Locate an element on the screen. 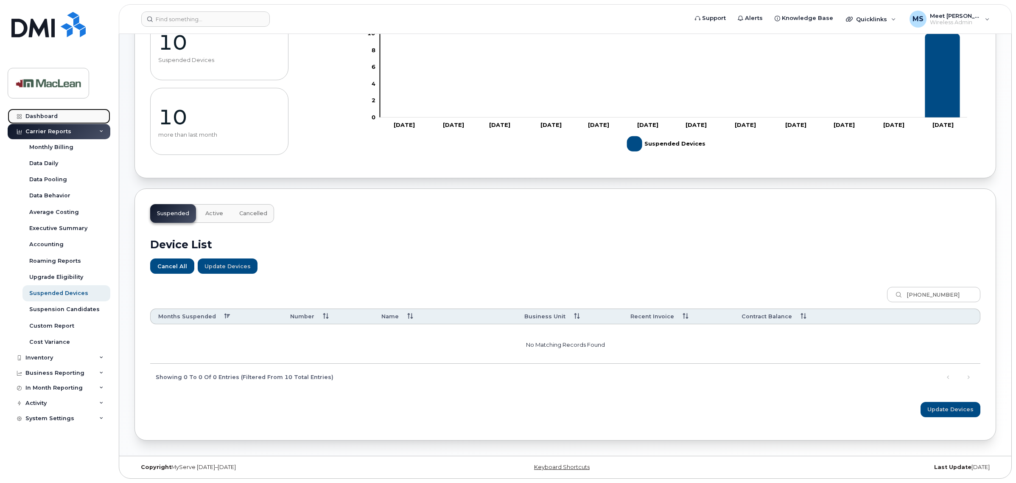 This screenshot has width=1016, height=483. p: more than last month is located at coordinates (219, 135).